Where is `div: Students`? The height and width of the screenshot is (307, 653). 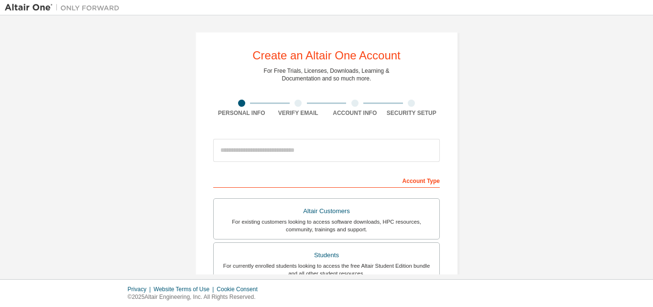
div: Students is located at coordinates (327, 255).